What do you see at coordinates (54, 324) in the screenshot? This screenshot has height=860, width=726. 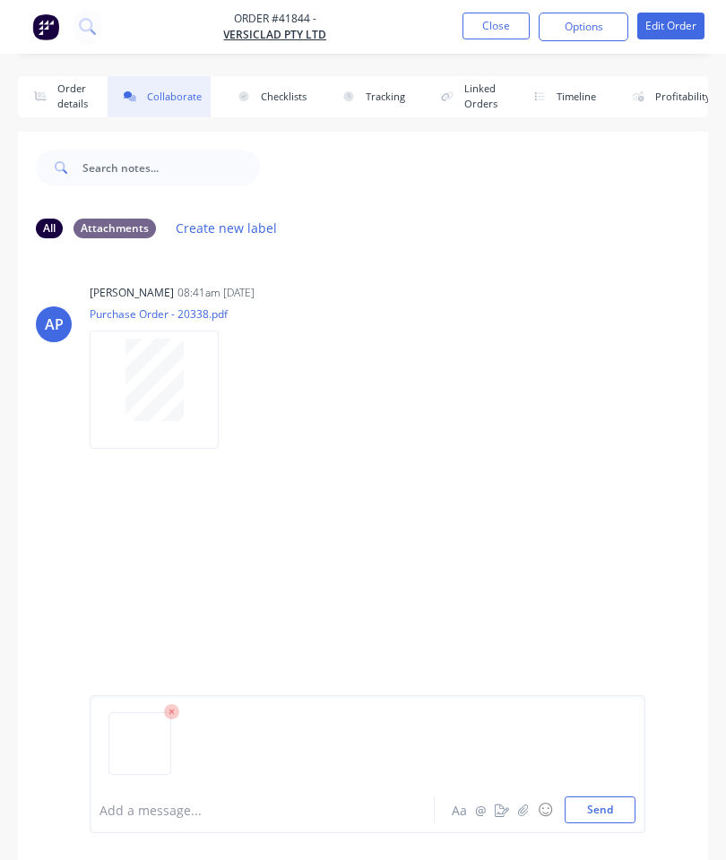 I see `div: AP` at bounding box center [54, 324].